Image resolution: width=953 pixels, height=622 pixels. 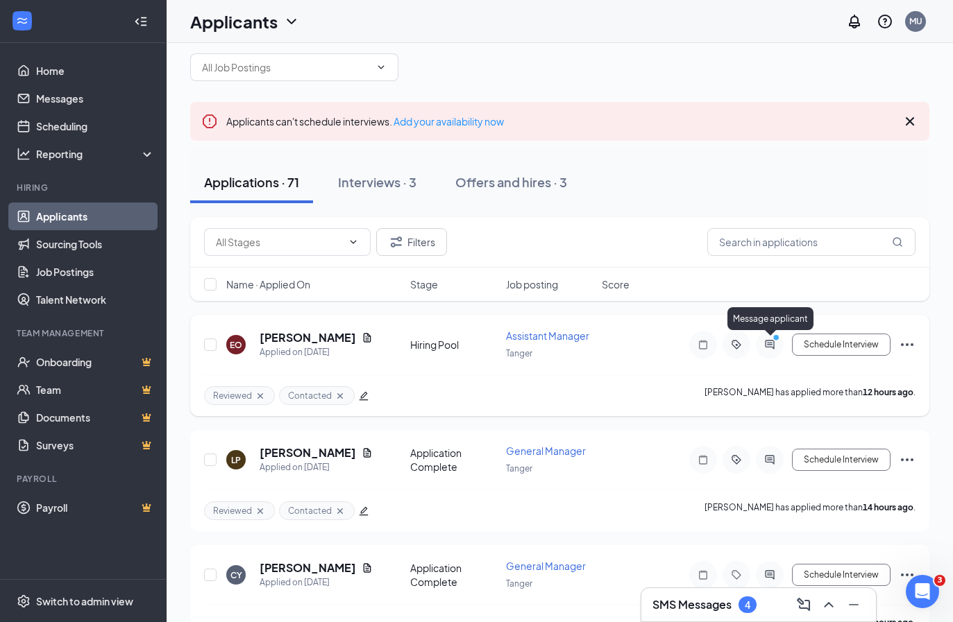 What do you see at coordinates (365, 121) in the screenshot?
I see `span: Applicants can't schedule interviews.` at bounding box center [365, 121].